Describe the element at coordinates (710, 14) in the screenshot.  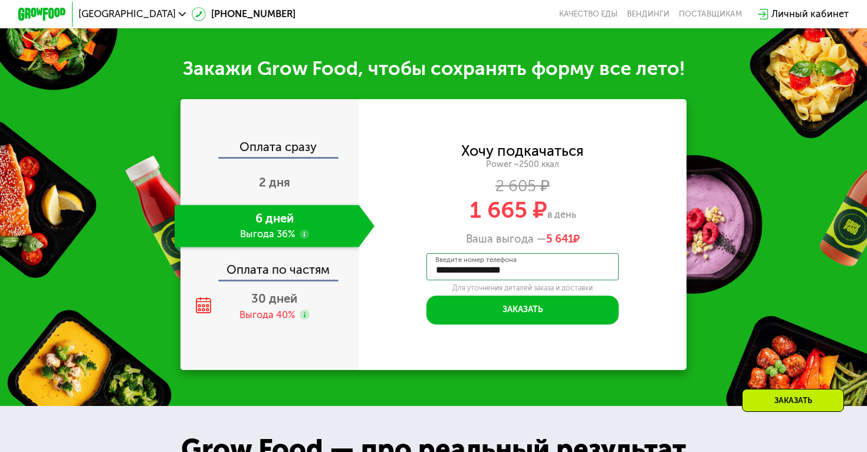
I see `div: поставщикам` at that location.